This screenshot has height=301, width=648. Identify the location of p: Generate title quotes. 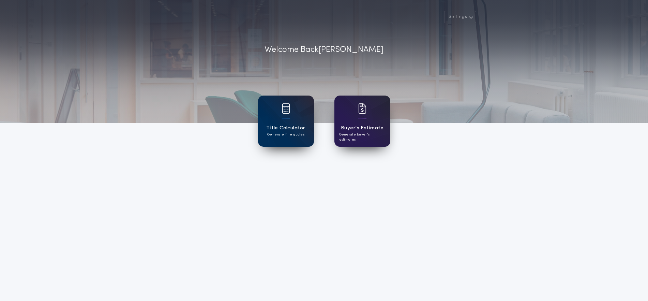
(286, 134).